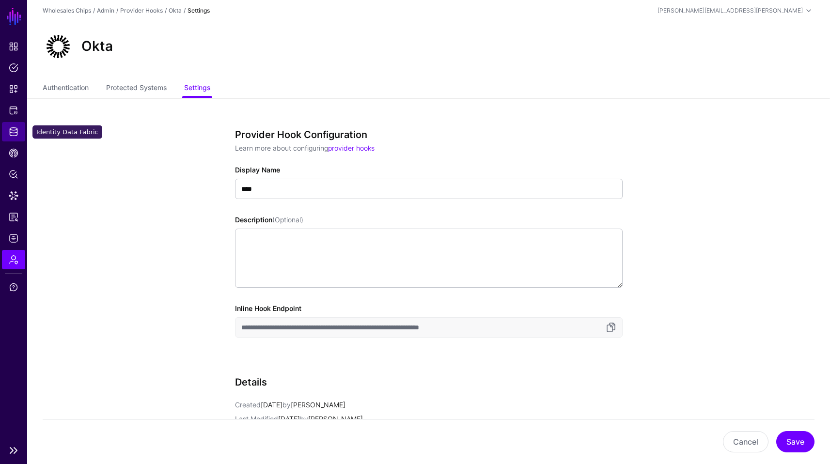 This screenshot has height=464, width=830. What do you see at coordinates (14, 68) in the screenshot?
I see `a: Policies` at bounding box center [14, 68].